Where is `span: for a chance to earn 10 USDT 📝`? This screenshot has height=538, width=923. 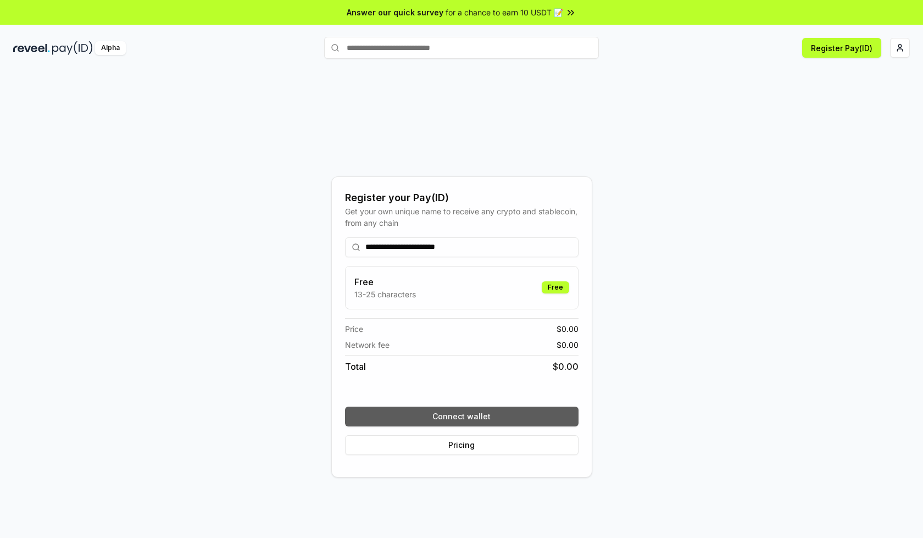
span: for a chance to earn 10 USDT 📝 is located at coordinates (504, 12).